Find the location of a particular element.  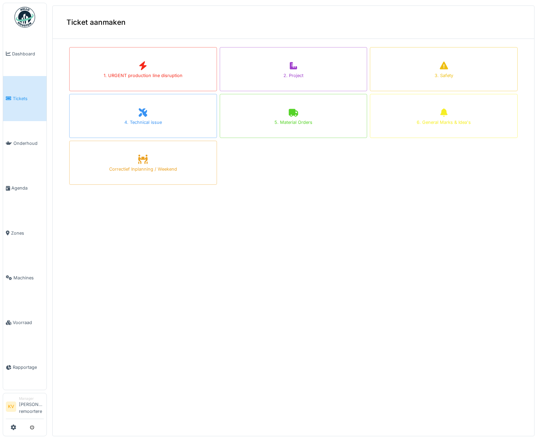

span: Rapportage is located at coordinates (28, 367).